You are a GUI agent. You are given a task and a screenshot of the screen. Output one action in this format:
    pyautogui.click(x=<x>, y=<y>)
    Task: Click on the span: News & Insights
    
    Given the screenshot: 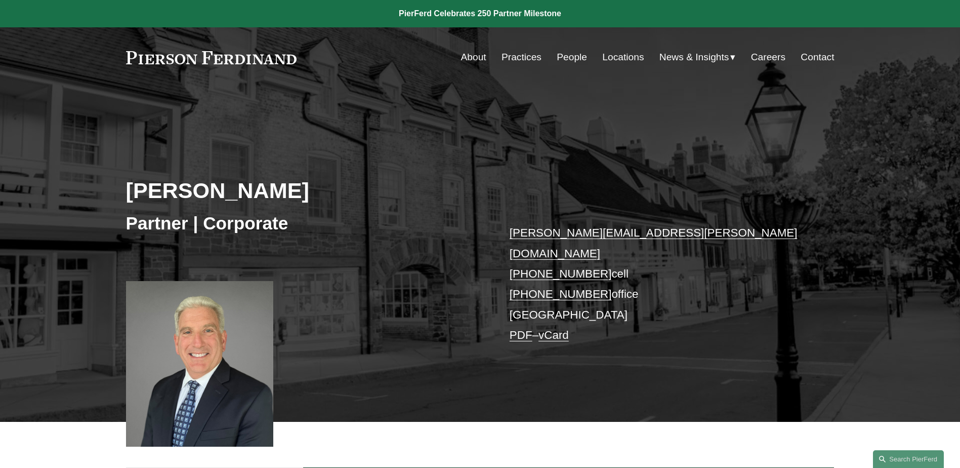 What is the action you would take?
    pyautogui.click(x=694, y=57)
    